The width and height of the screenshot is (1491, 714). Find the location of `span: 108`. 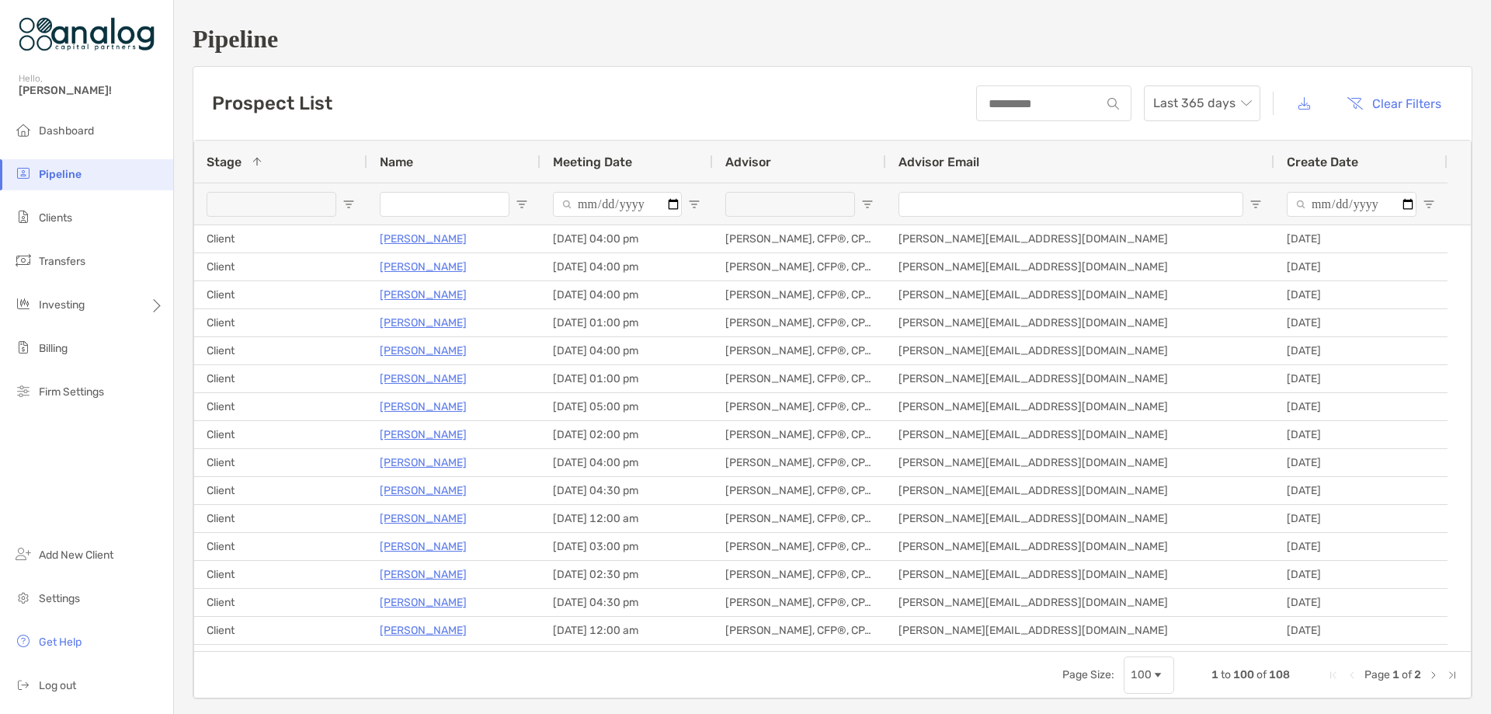

span: 108 is located at coordinates (1279, 674).